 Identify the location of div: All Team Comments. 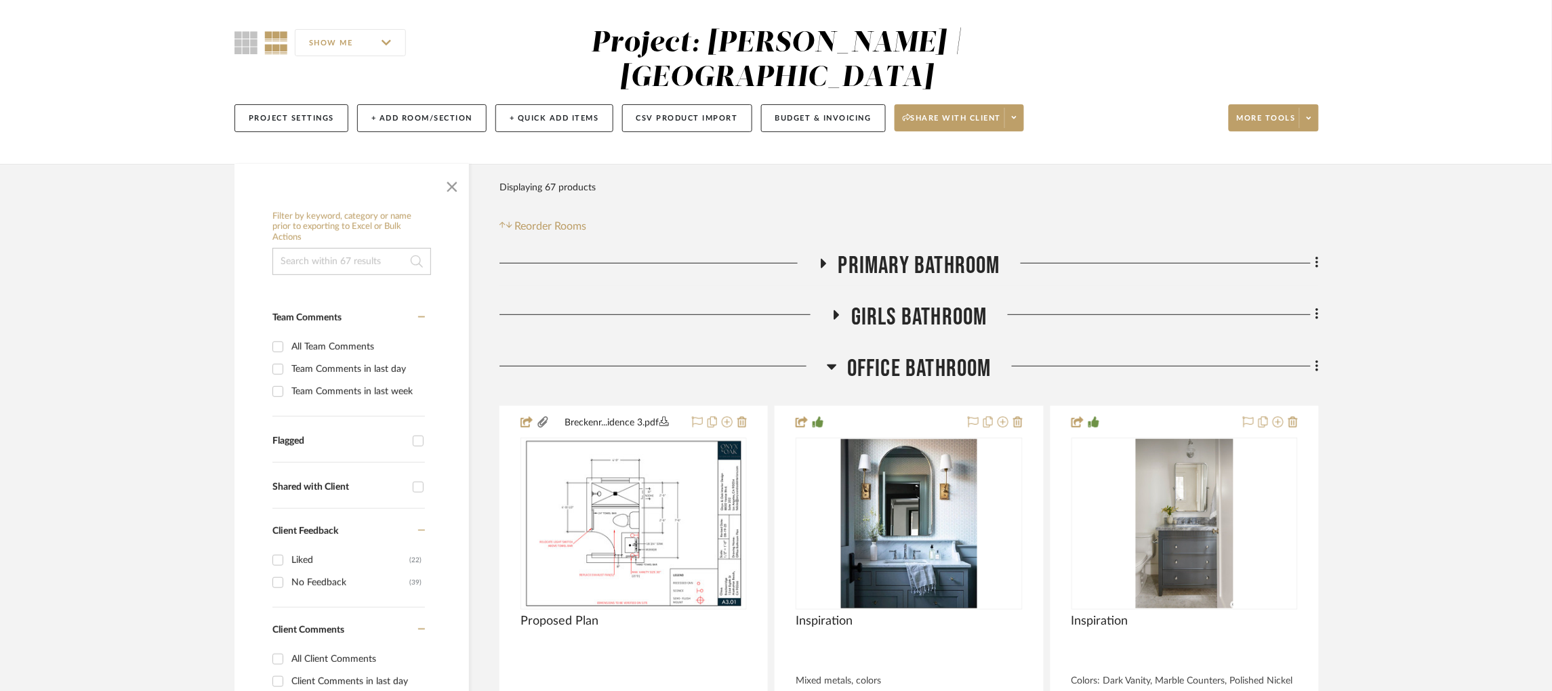
(357, 347).